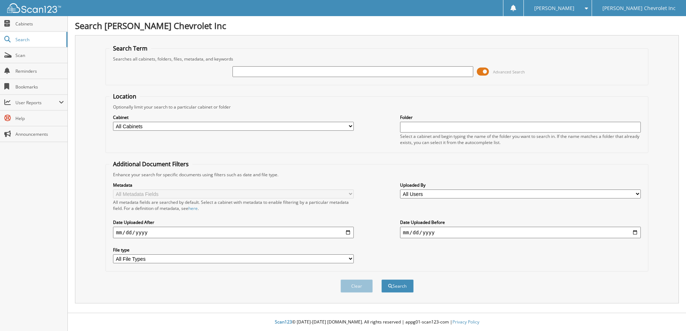 The width and height of the screenshot is (686, 331). Describe the element at coordinates (520, 233) in the screenshot. I see `input: end` at that location.